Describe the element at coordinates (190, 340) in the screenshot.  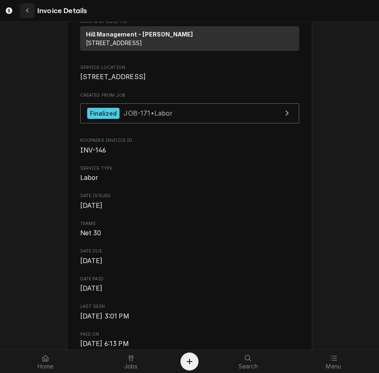
I see `div: Paid On` at that location.